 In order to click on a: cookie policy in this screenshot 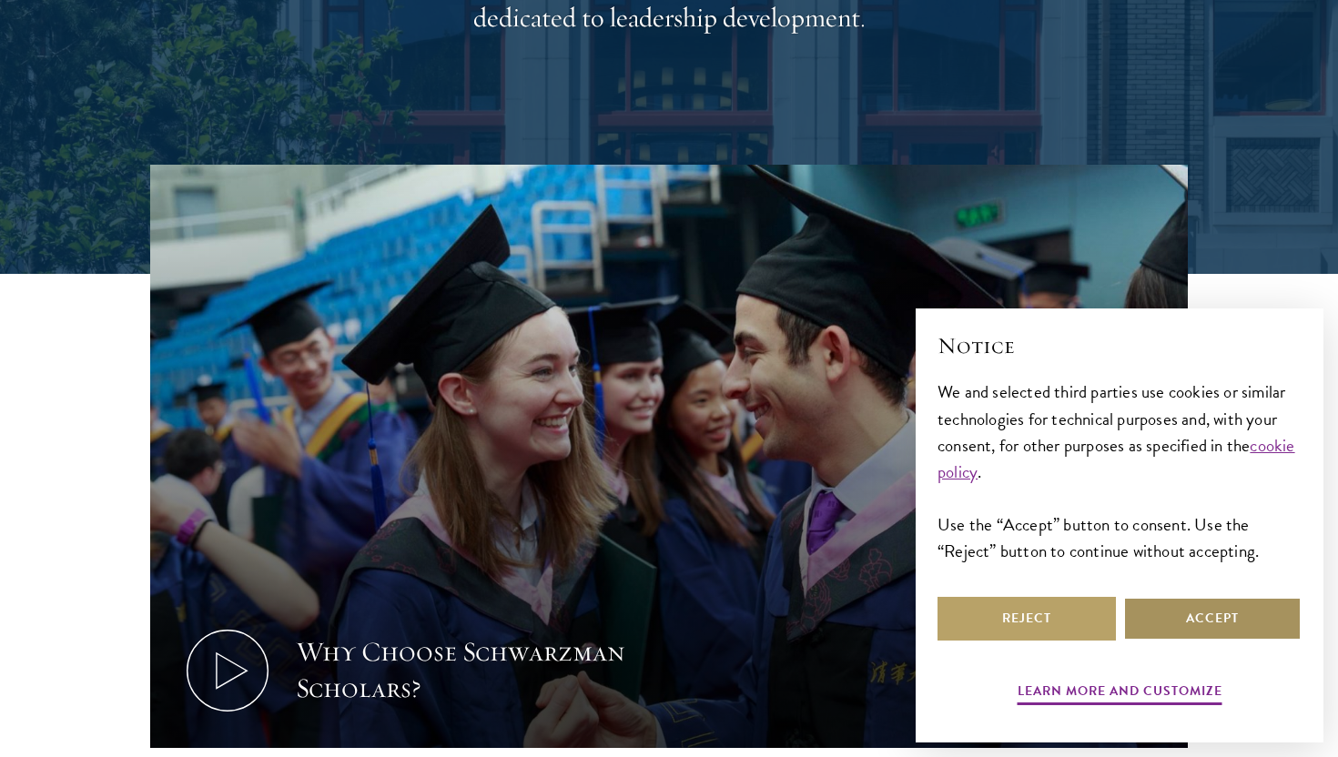, I will do `click(1116, 459)`.